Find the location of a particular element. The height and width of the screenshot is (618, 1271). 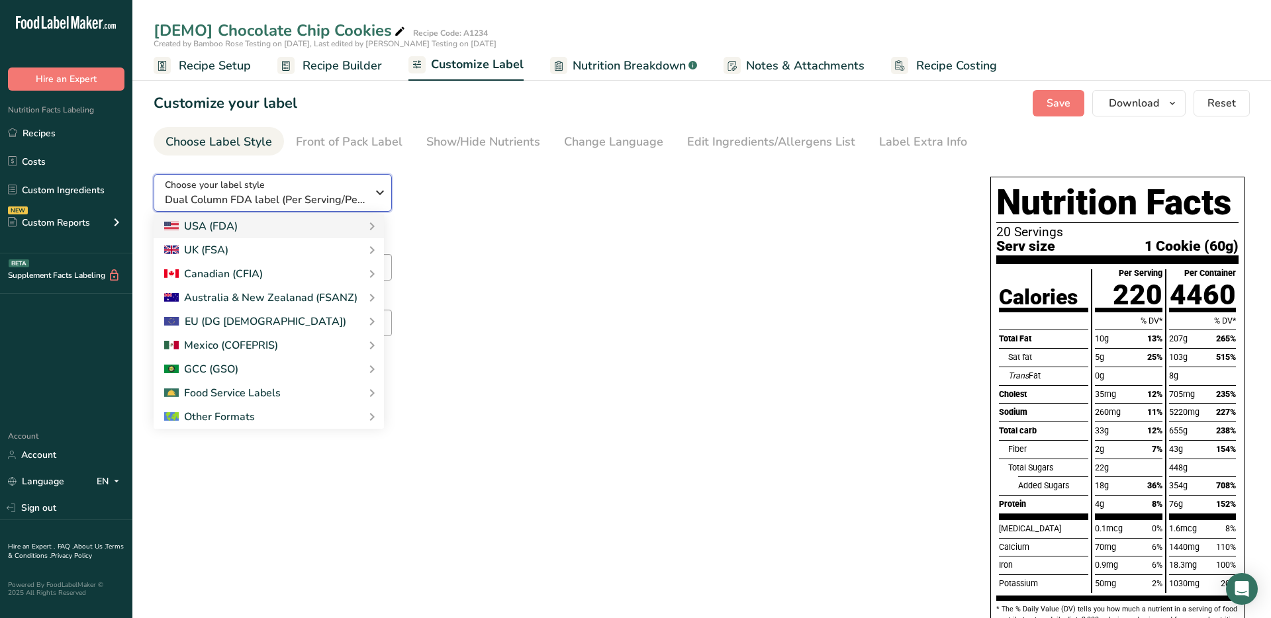

span: 0.1mcg is located at coordinates (1109, 528).